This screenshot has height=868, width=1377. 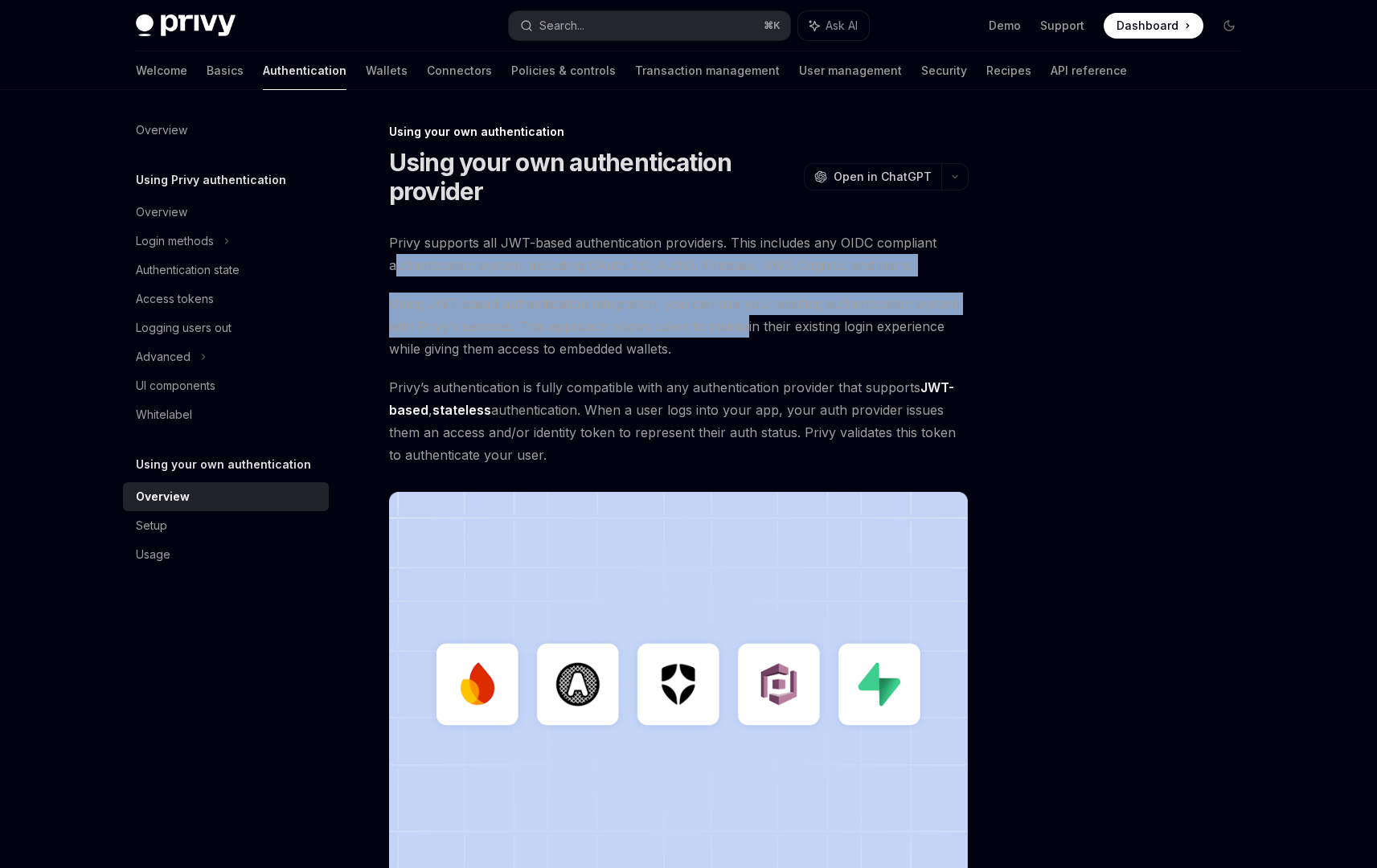 What do you see at coordinates (226, 328) in the screenshot?
I see `a: Logging users out` at bounding box center [226, 328].